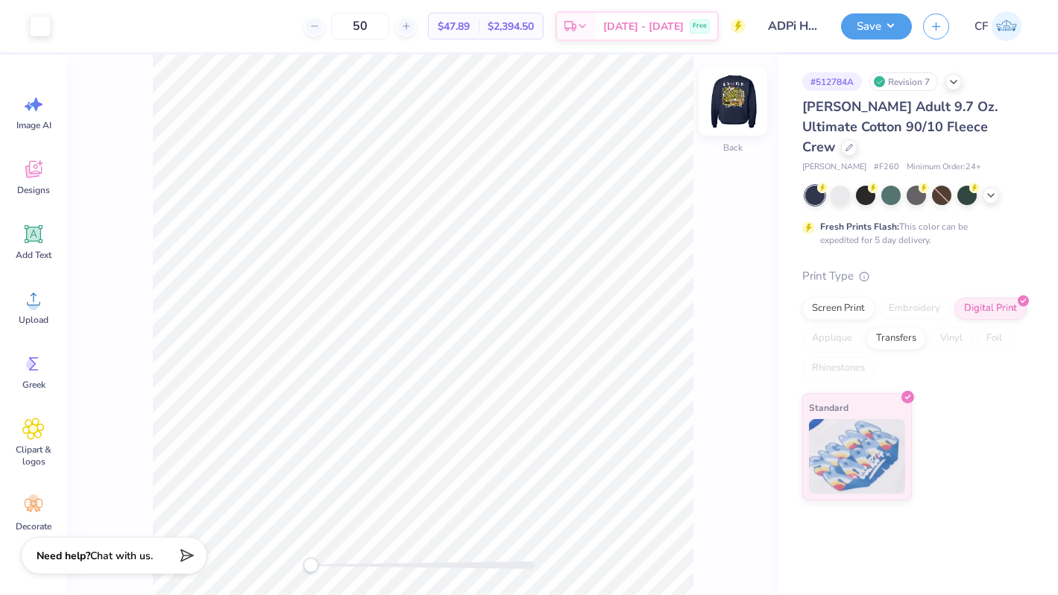  What do you see at coordinates (511, 26) in the screenshot?
I see `span: $2,394.50` at bounding box center [511, 26].